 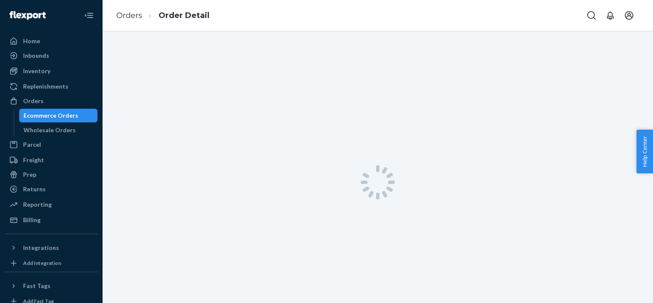 I want to click on button: Close Navigation, so click(x=89, y=15).